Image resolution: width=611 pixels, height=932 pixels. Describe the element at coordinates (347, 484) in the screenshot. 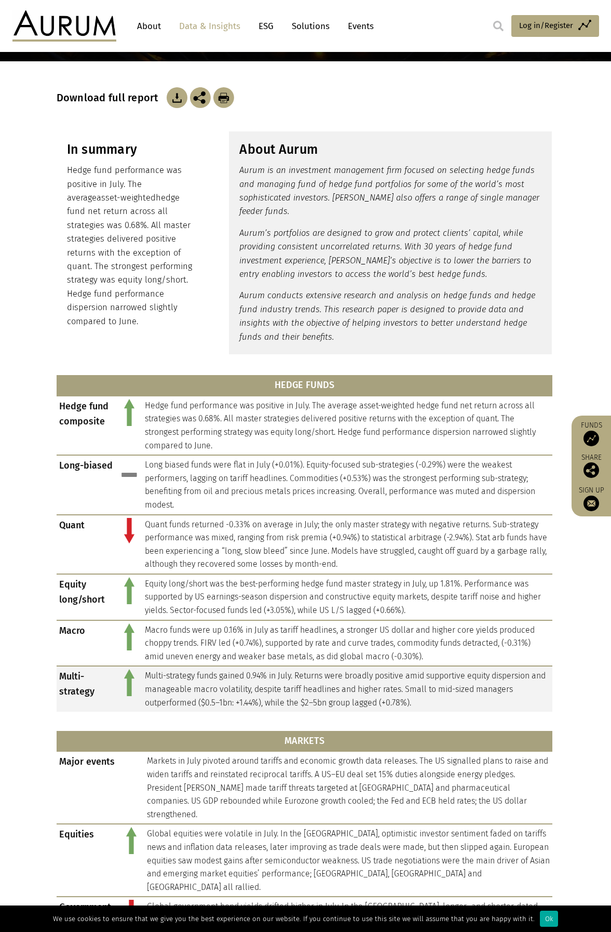

I see `td: Long biased funds were flat in July (+0.01%). Equity-focused sub-strategies (-0.29%) were the wea...` at that location.